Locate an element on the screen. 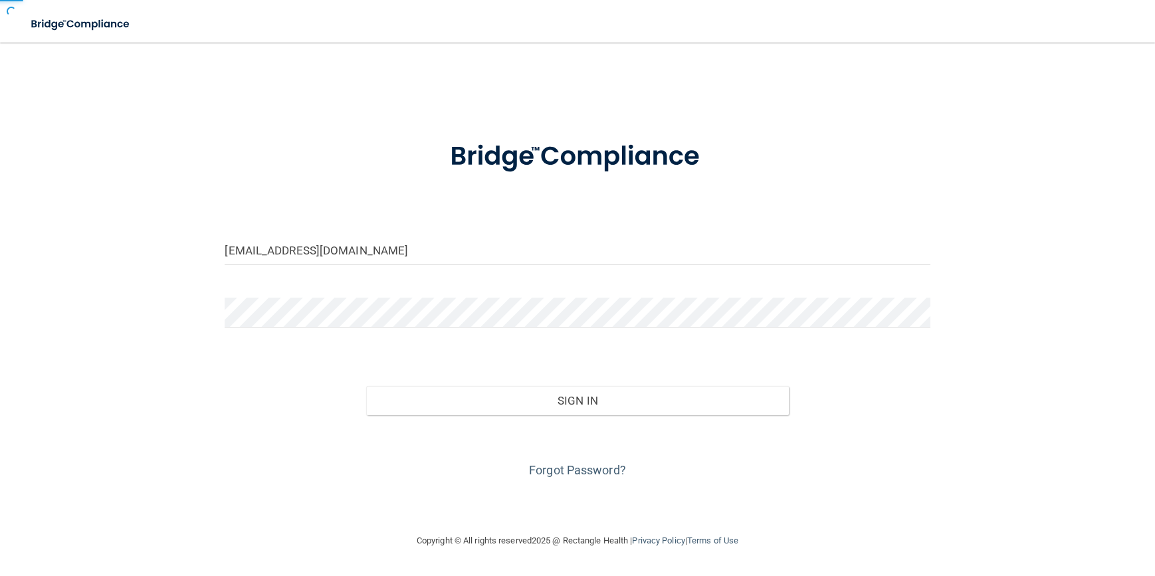 This screenshot has width=1155, height=576. input: Email is located at coordinates (577, 250).